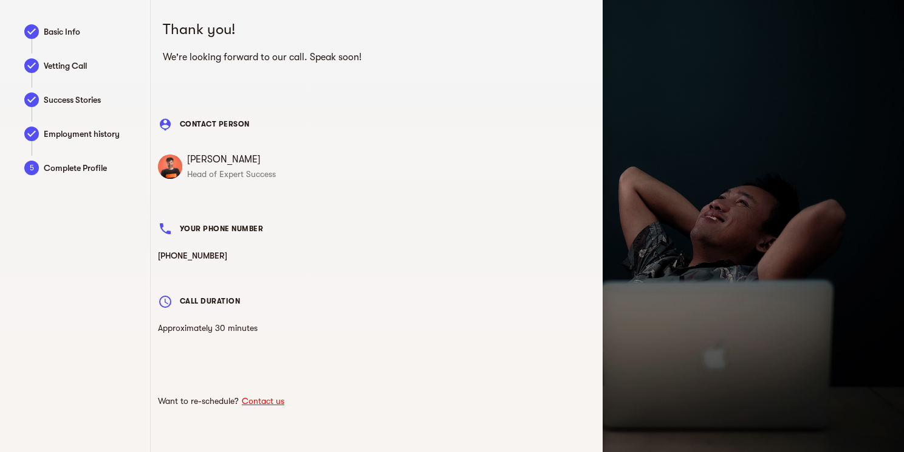 The image size is (904, 452). Describe the element at coordinates (91, 134) in the screenshot. I see `span: Employment history` at that location.